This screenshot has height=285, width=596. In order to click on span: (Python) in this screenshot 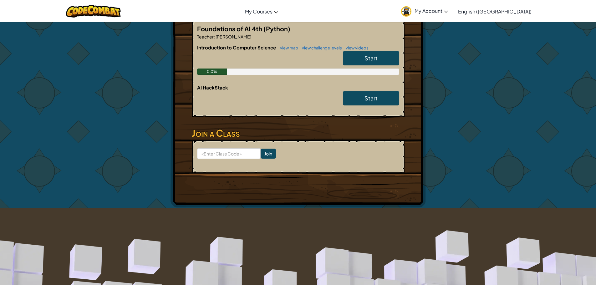, I will do `click(277, 28)`.